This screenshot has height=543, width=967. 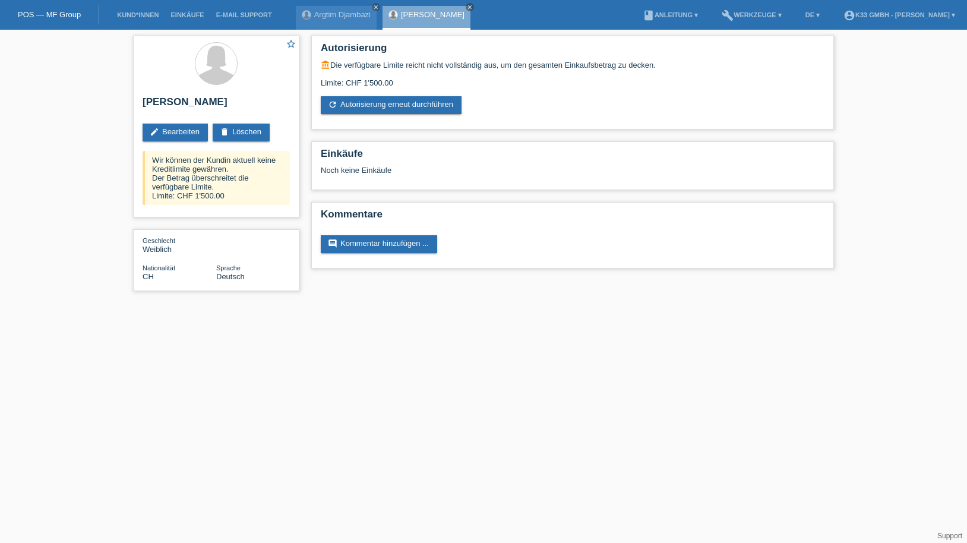 What do you see at coordinates (228, 268) in the screenshot?
I see `span: Sprache` at bounding box center [228, 268].